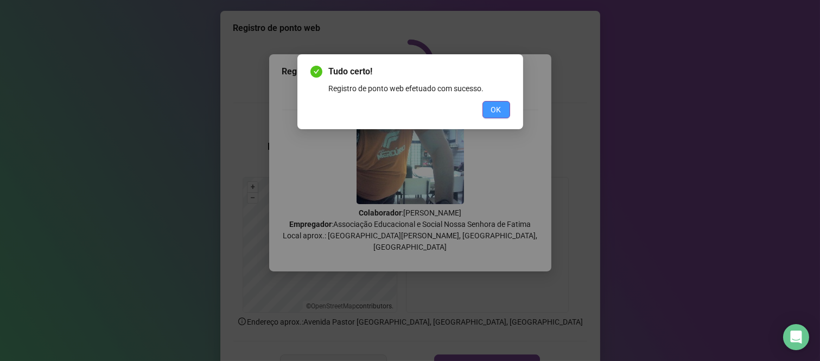 The image size is (820, 361). Describe the element at coordinates (419, 72) in the screenshot. I see `span: Tudo certo!` at that location.